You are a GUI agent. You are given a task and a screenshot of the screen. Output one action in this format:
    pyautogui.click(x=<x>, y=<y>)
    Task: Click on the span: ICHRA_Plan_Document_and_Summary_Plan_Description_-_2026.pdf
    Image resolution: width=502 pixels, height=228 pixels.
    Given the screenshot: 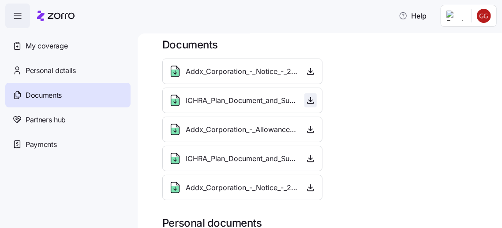 What is the action you would take?
    pyautogui.click(x=241, y=159)
    